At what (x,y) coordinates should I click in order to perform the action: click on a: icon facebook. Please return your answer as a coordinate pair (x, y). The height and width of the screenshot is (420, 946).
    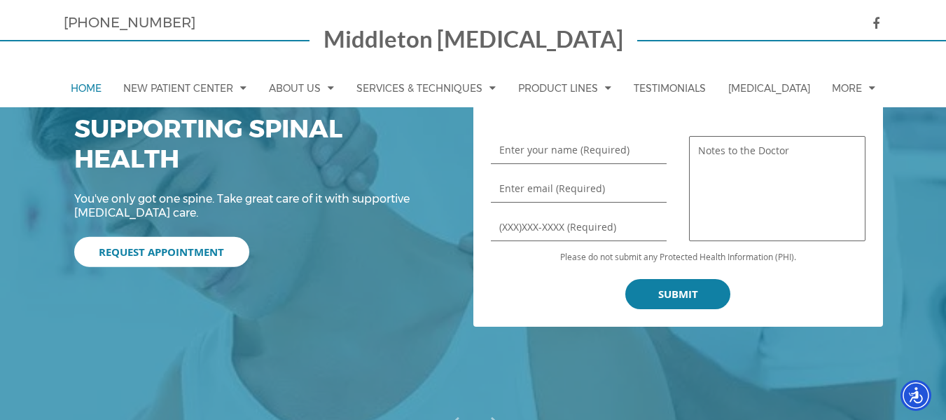
    Looking at the image, I should click on (871, 24).